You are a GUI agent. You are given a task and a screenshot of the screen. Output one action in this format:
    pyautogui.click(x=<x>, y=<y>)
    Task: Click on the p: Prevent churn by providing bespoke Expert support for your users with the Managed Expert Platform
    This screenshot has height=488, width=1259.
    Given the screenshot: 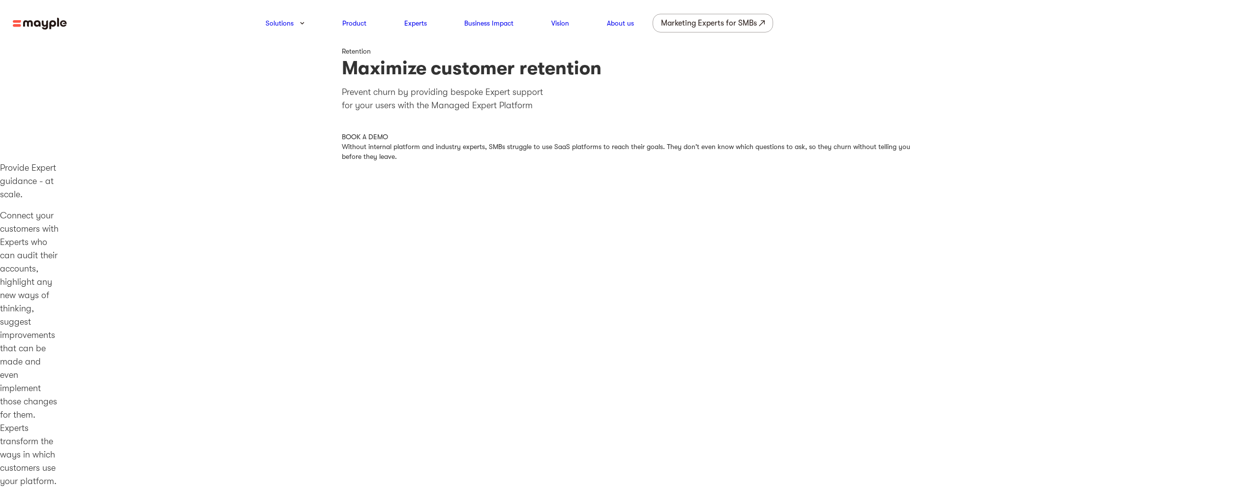 What is the action you would take?
    pyautogui.click(x=630, y=99)
    